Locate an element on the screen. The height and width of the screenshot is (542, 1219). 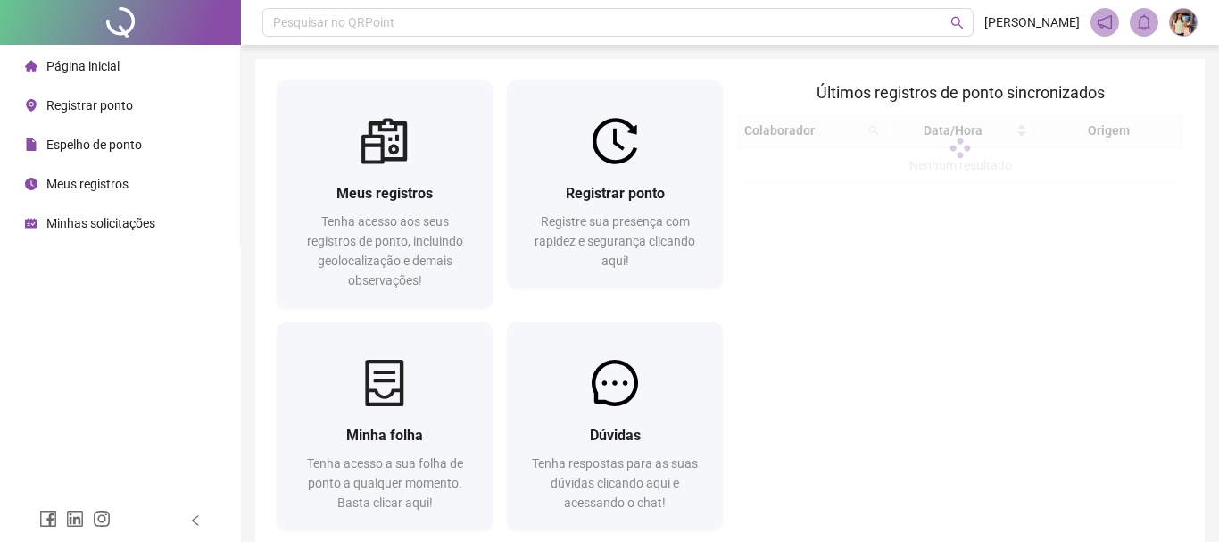
span: Minha folha is located at coordinates (385, 435).